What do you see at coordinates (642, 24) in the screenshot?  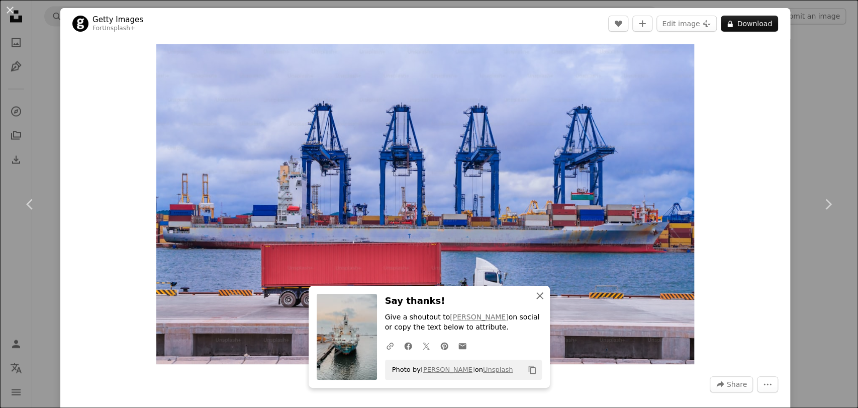 I see `button: Add to Collection` at bounding box center [642, 24].